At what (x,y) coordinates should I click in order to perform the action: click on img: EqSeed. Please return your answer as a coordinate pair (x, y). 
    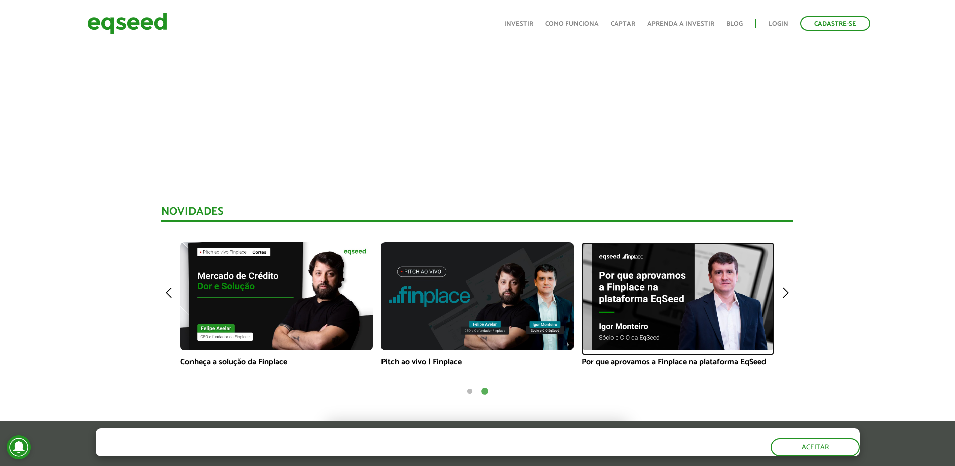
    Looking at the image, I should click on (127, 23).